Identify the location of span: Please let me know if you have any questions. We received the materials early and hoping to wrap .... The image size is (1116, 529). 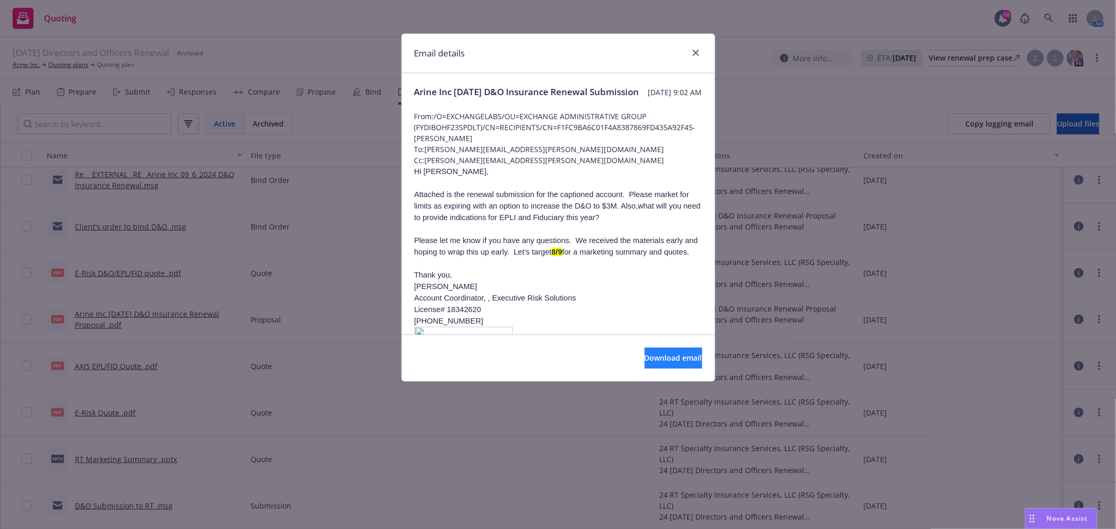
(556, 246).